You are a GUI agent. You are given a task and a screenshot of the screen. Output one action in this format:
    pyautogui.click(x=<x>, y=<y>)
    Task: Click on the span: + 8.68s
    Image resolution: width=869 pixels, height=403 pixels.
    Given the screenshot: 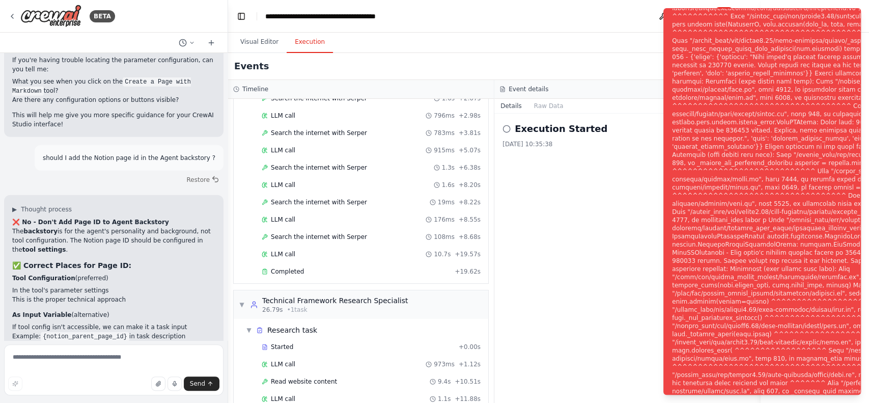 What is the action you would take?
    pyautogui.click(x=470, y=237)
    